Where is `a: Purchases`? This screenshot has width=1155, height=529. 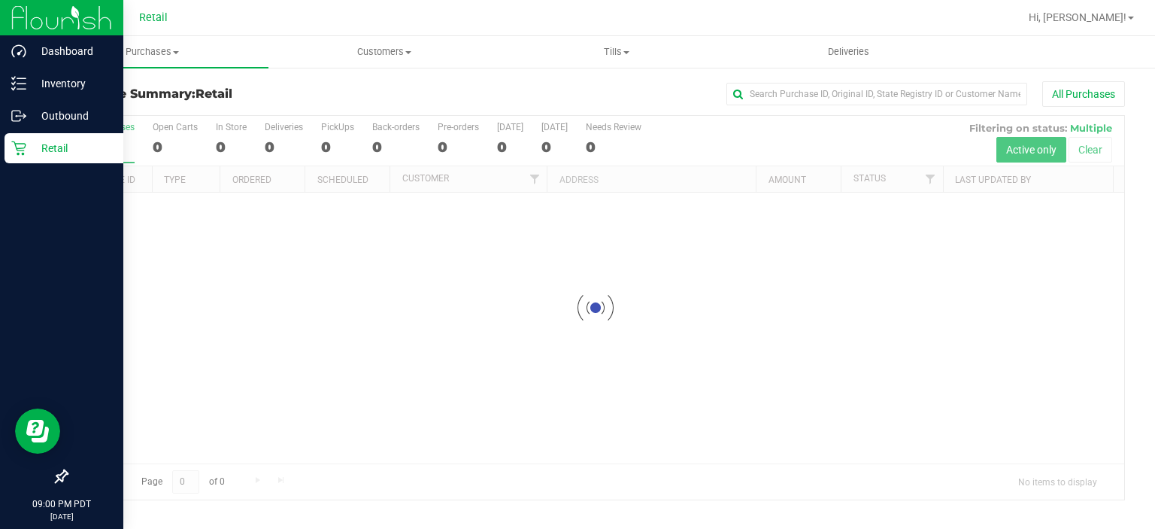
a: Purchases is located at coordinates (152, 52).